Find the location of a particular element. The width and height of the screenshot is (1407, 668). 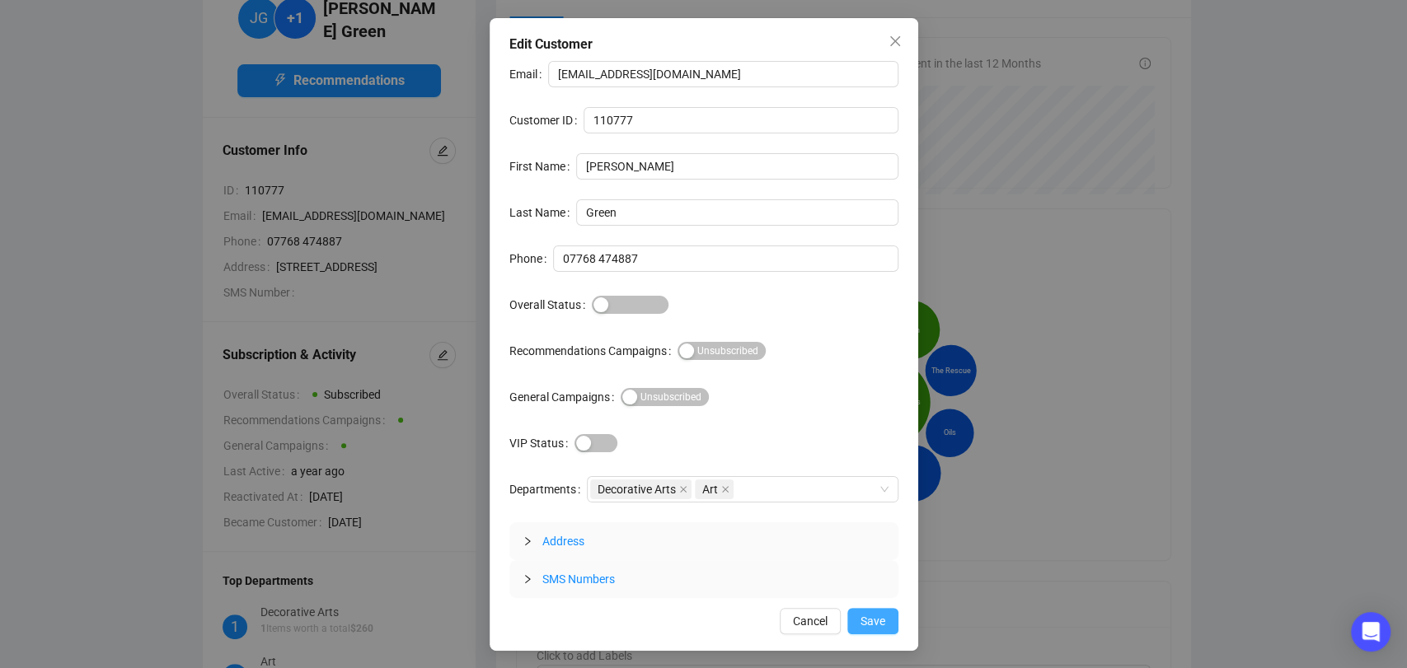

label: Overall Status is located at coordinates (551, 305).